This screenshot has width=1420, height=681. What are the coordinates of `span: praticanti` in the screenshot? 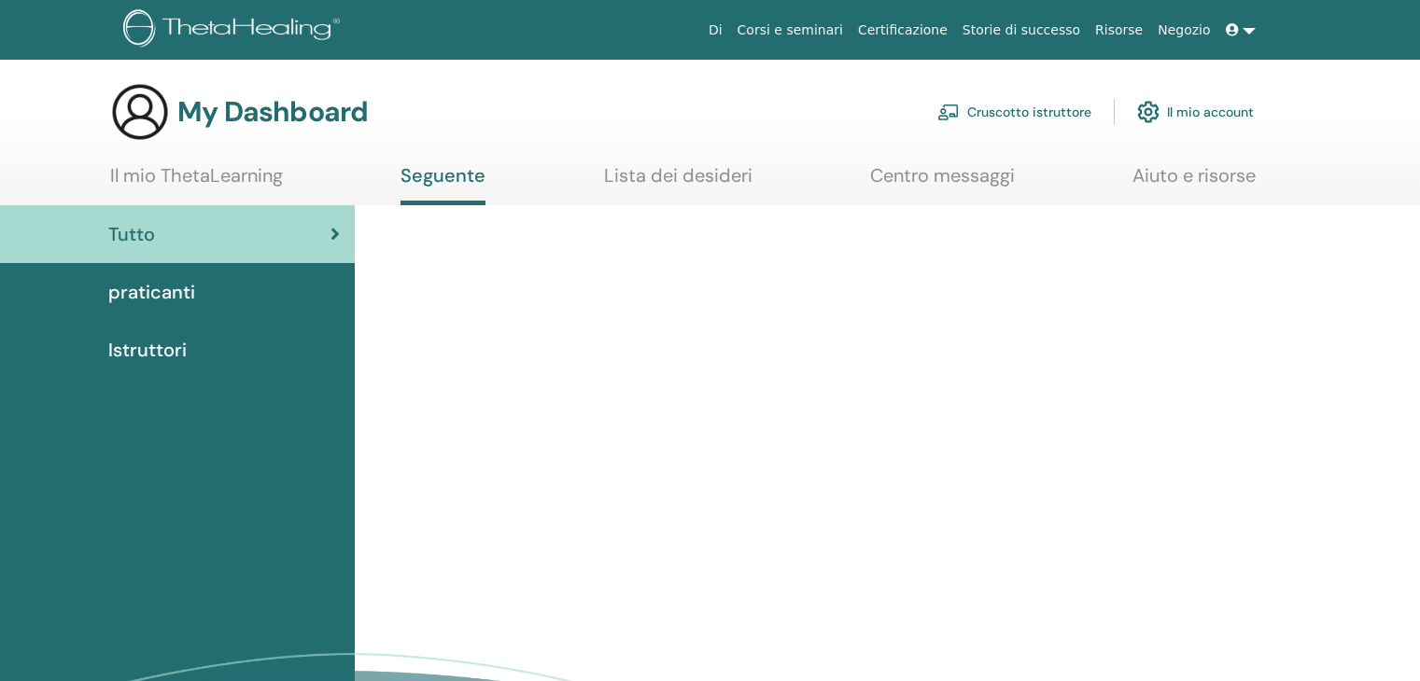 It's located at (151, 292).